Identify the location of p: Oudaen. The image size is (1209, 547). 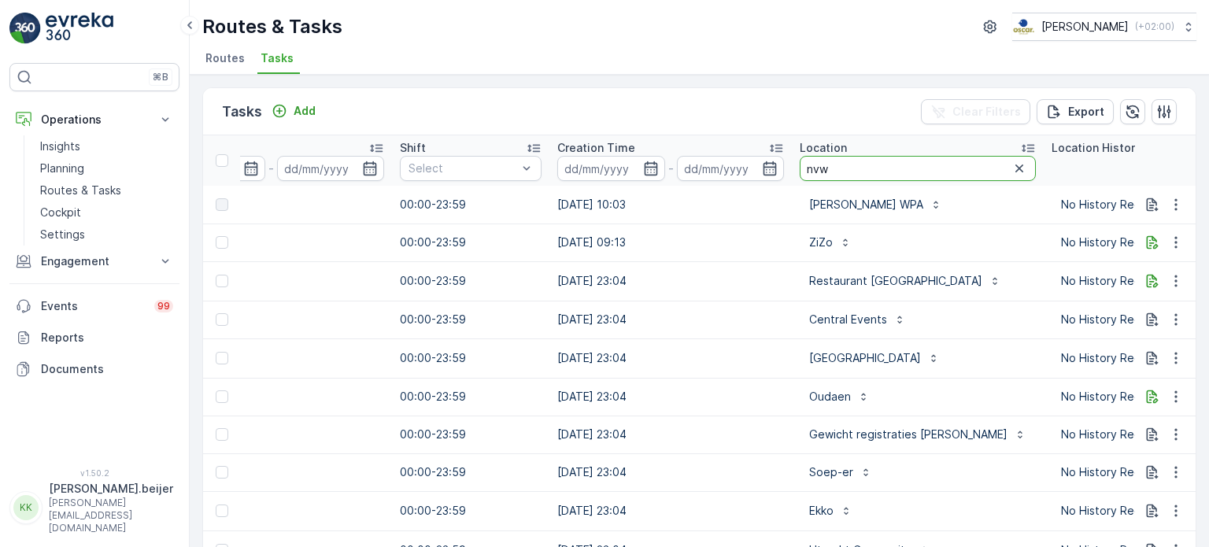
(830, 397).